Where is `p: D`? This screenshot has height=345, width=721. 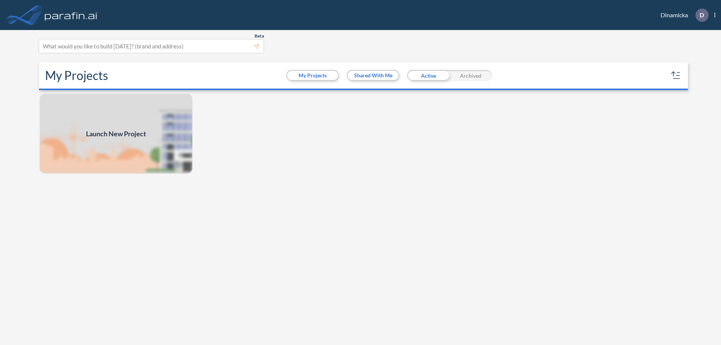
p: D is located at coordinates (702, 15).